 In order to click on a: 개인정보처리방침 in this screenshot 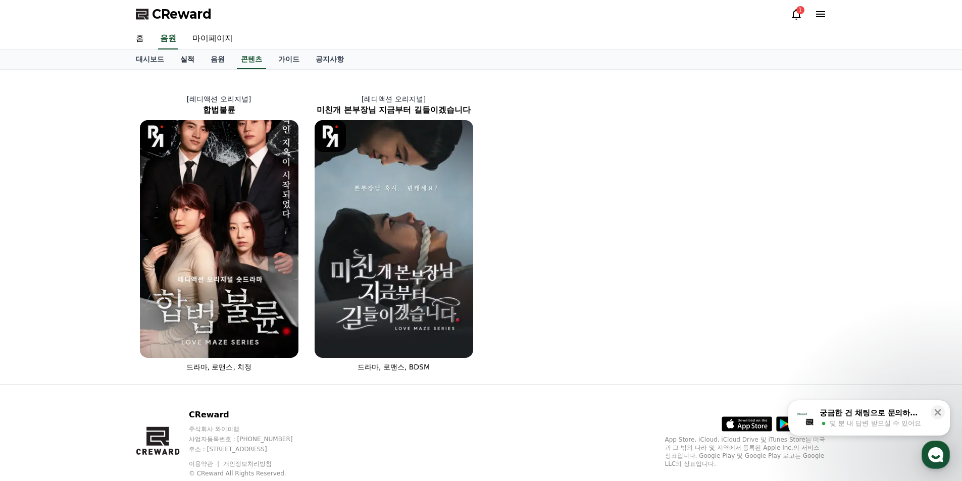, I will do `click(247, 464)`.